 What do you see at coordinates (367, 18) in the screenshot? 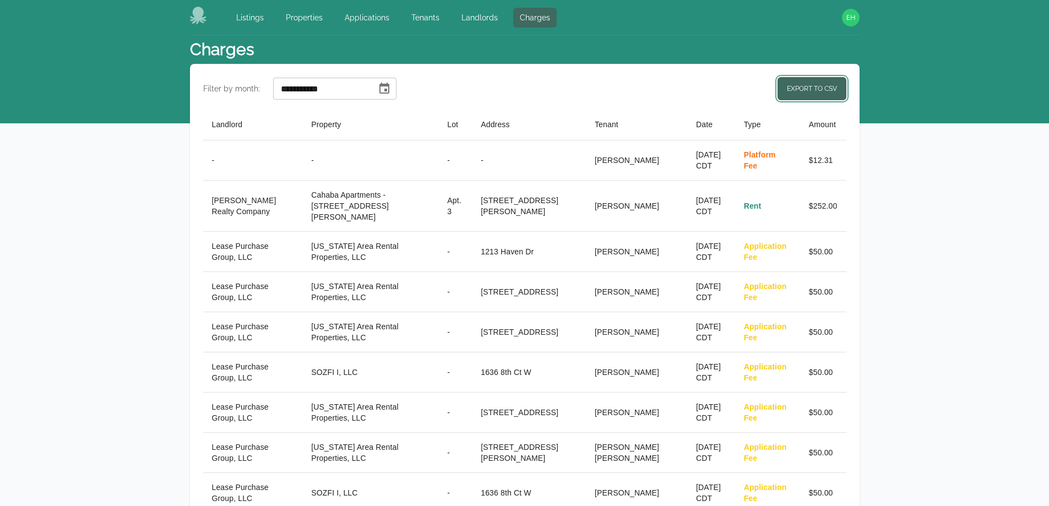
I see `a: Applications` at bounding box center [367, 18].